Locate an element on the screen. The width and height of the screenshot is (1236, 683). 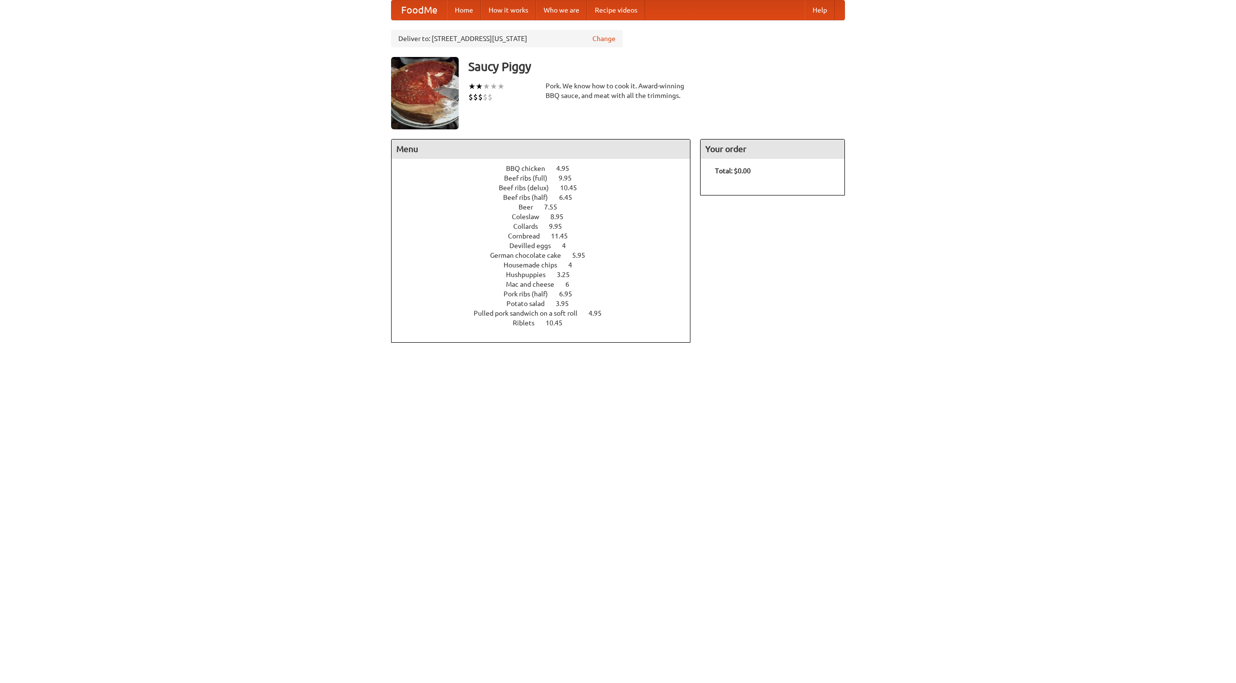
a: Mac and cheese 6 is located at coordinates (546, 284).